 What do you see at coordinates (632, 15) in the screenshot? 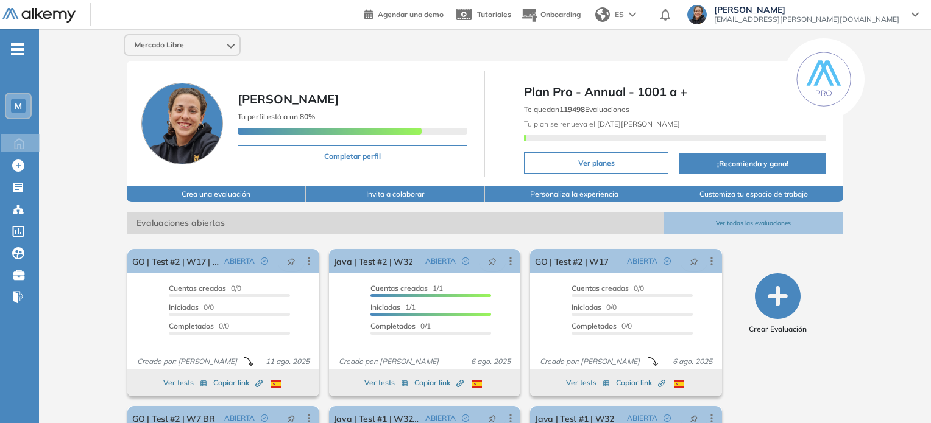
I see `img: arrow` at bounding box center [632, 15].